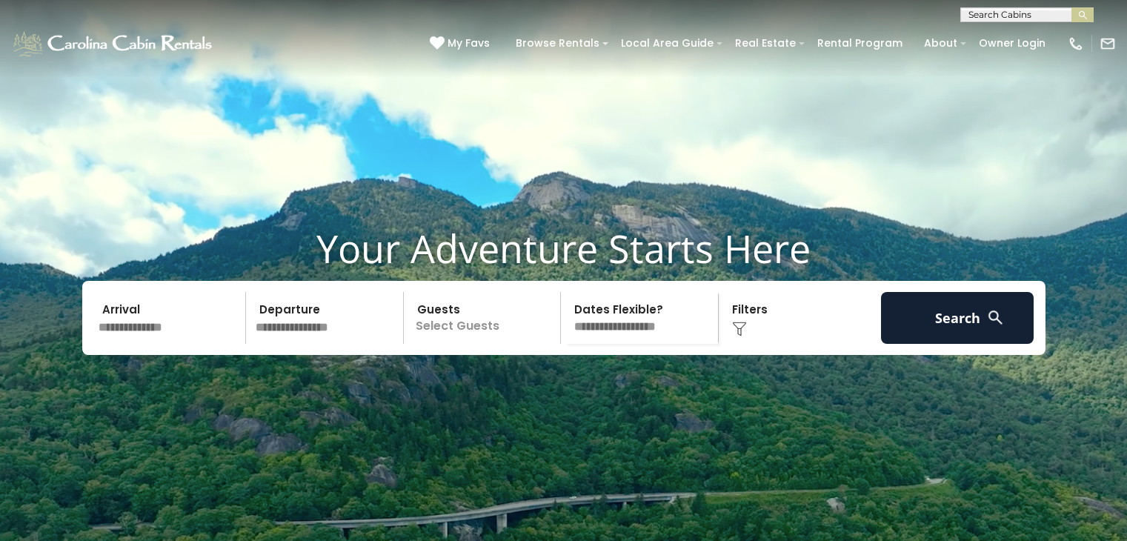  Describe the element at coordinates (563, 248) in the screenshot. I see `h1: Your Adventure Starts Here` at that location.